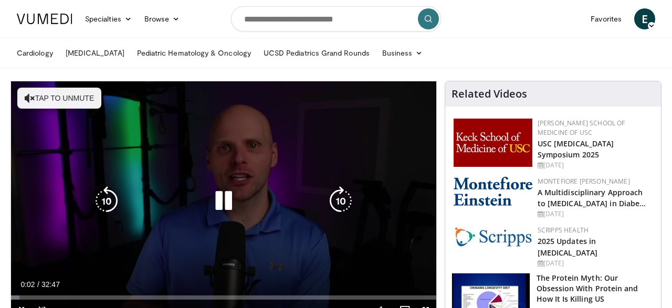 This screenshot has height=308, width=672. Describe the element at coordinates (563, 230) in the screenshot. I see `a: Scripps Health` at that location.